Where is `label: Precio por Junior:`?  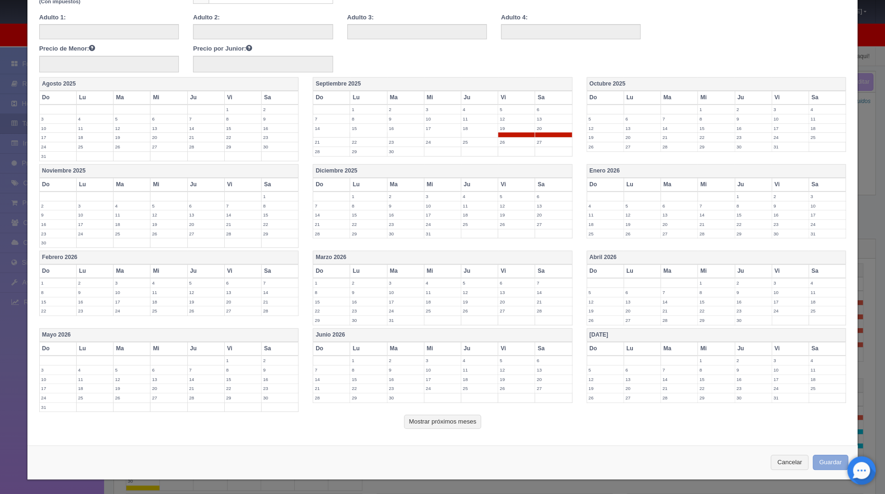 label: Precio por Junior: is located at coordinates (222, 49).